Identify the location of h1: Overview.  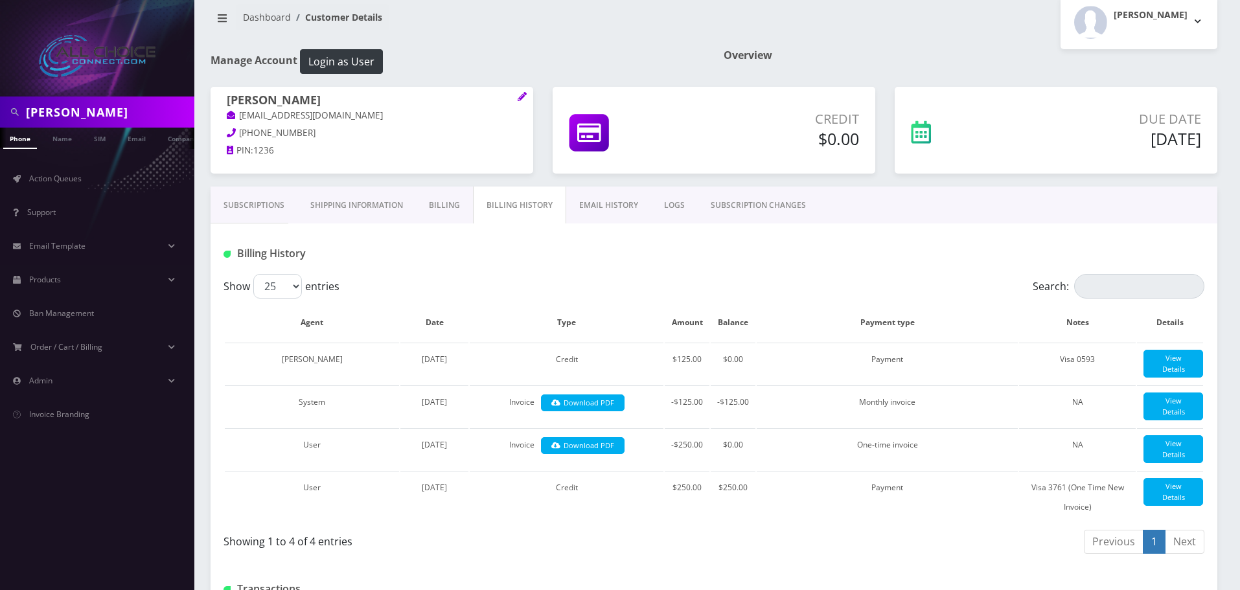
(971, 55).